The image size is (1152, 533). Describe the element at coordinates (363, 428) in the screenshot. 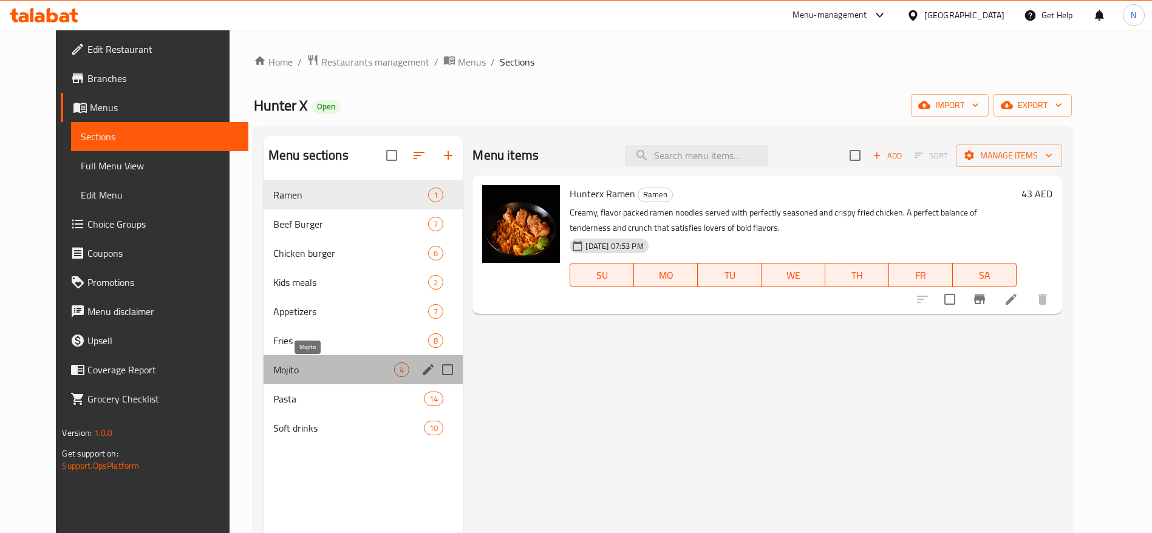

I see `div: Soft drinks10` at that location.